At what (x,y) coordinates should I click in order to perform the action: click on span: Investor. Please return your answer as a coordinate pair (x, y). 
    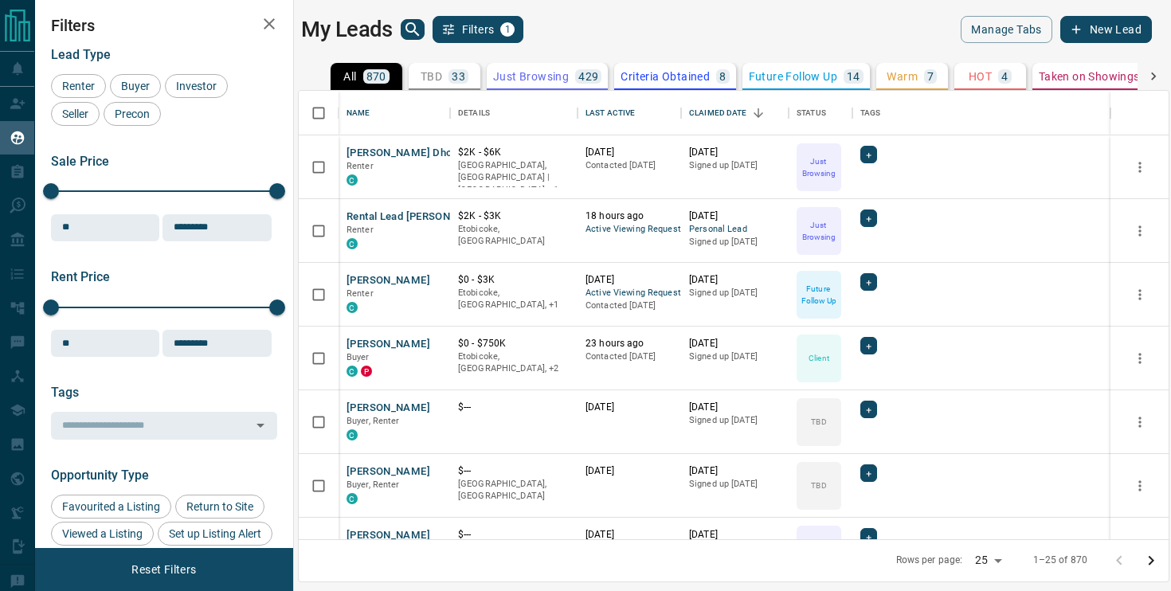
    Looking at the image, I should click on (196, 86).